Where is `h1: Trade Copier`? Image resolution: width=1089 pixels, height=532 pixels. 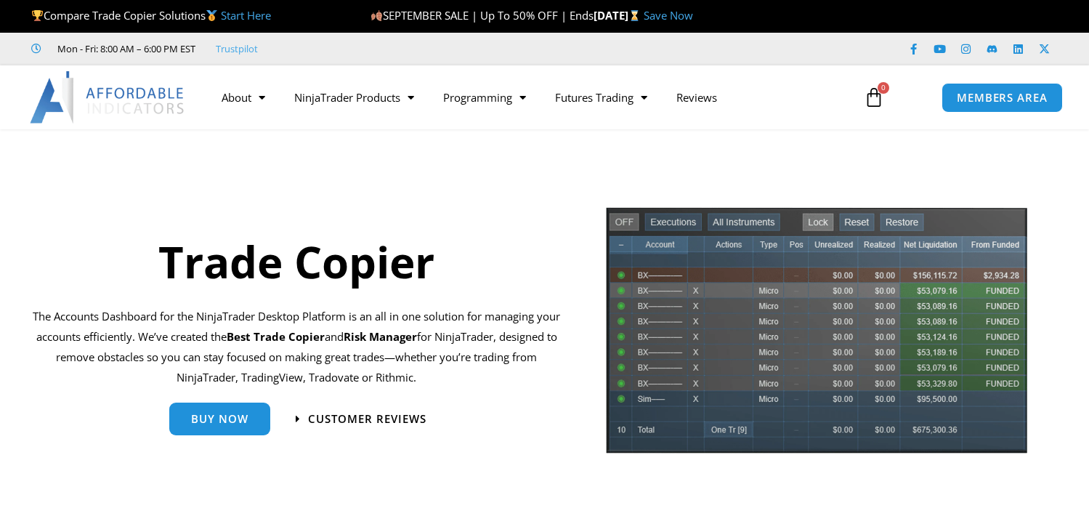 h1: Trade Copier is located at coordinates (296, 262).